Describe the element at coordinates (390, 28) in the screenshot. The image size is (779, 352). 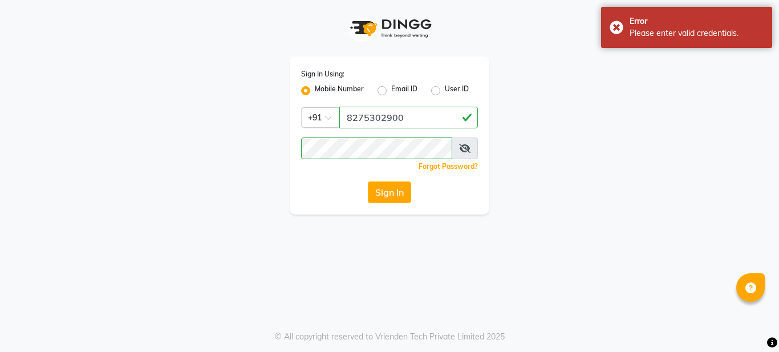
I see `img: logo1.svg` at that location.